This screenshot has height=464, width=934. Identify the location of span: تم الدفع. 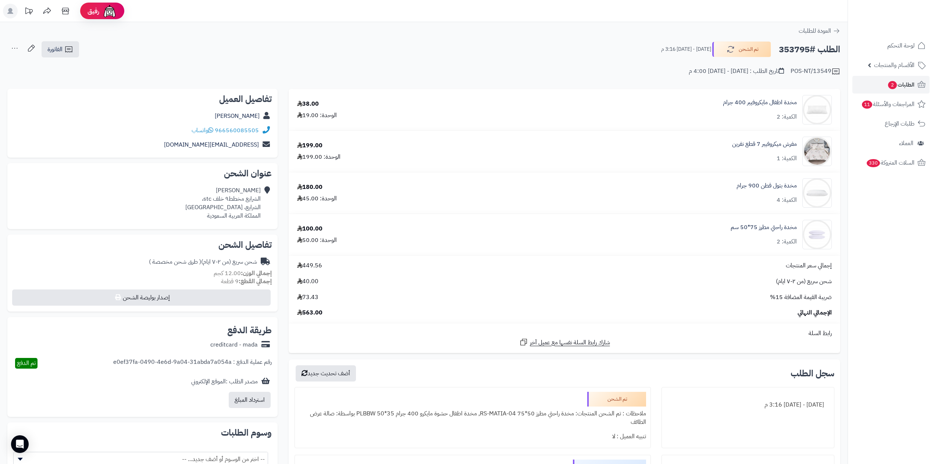
(26, 363).